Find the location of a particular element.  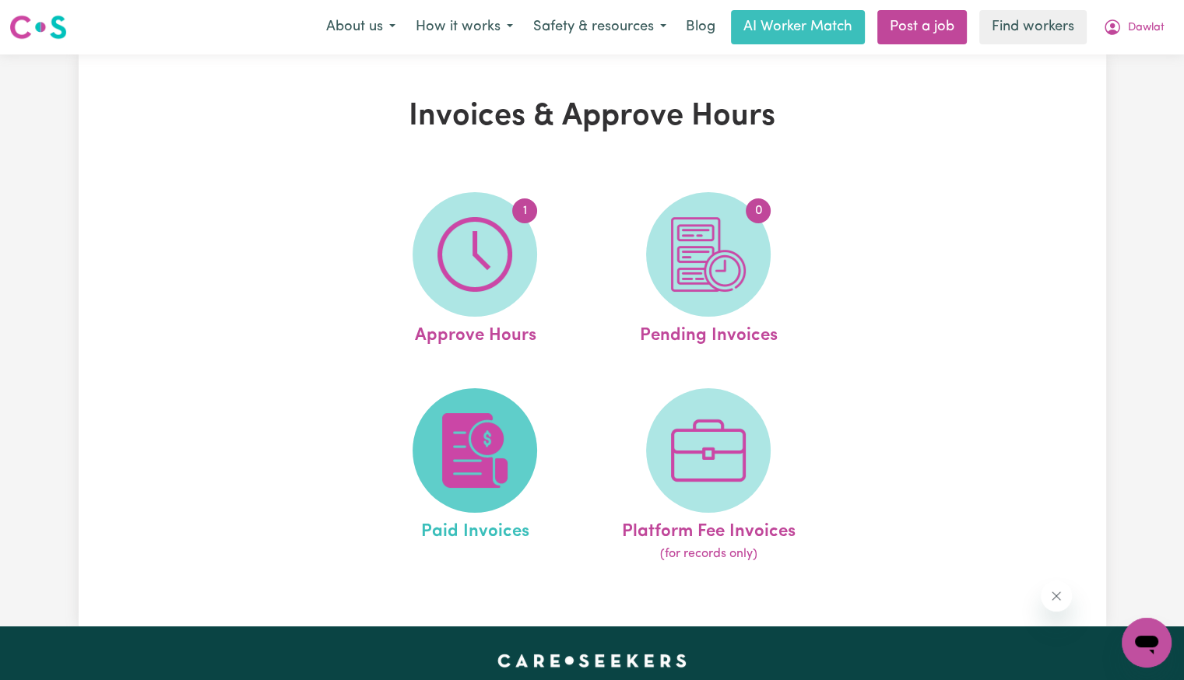

h1: Invoices & Approve Hours is located at coordinates (592, 117).